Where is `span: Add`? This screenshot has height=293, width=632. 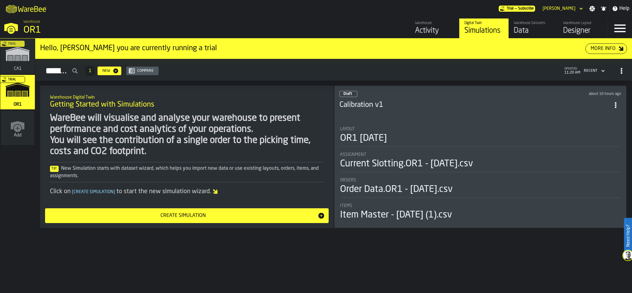
span: Add is located at coordinates (18, 135).